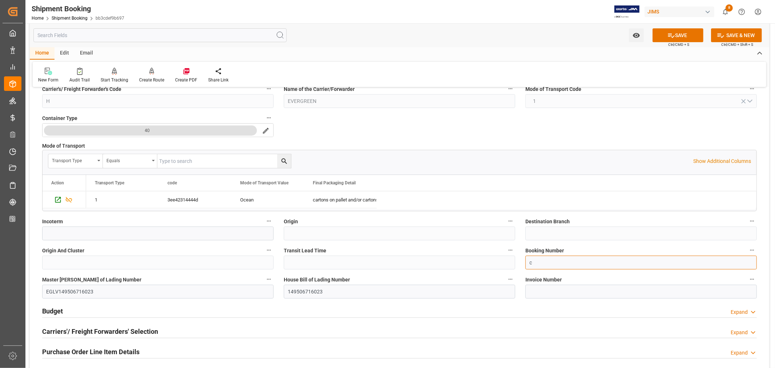 This screenshot has height=368, width=775. Describe the element at coordinates (114, 80) in the screenshot. I see `div: Start Tracking` at that location.